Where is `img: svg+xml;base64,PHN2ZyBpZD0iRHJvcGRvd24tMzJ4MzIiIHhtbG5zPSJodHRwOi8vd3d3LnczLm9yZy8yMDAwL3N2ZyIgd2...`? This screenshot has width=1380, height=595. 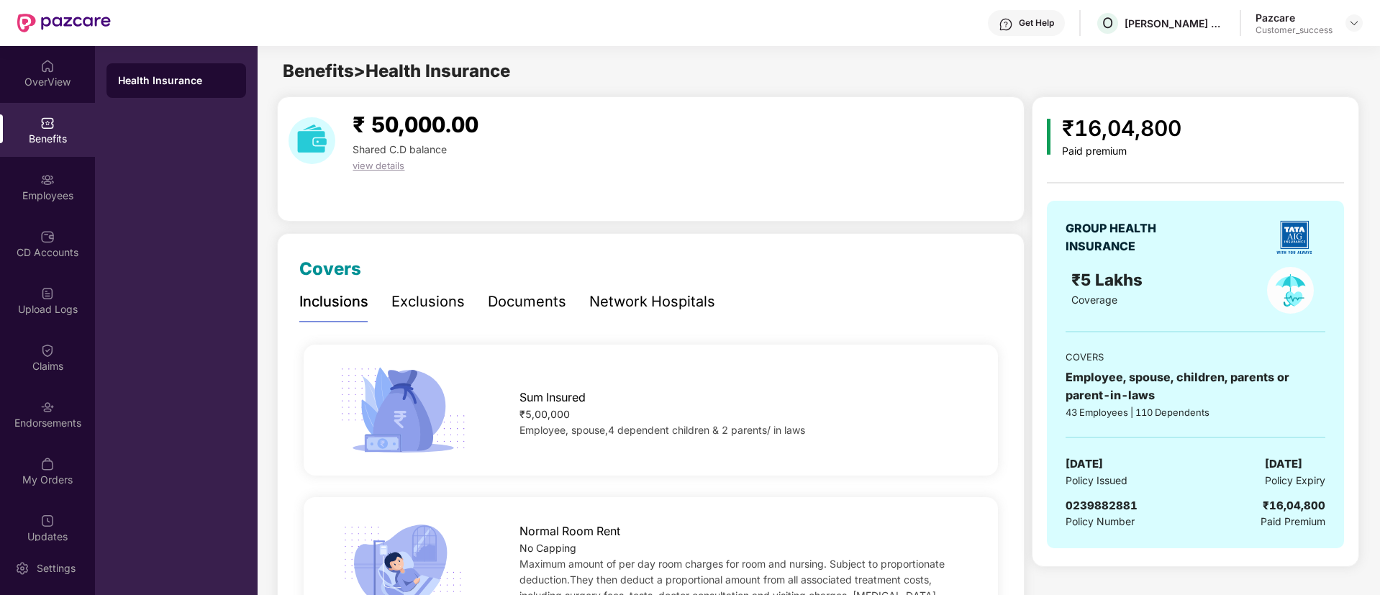 img: svg+xml;base64,PHN2ZyBpZD0iRHJvcGRvd24tMzJ4MzIiIHhtbG5zPSJodHRwOi8vd3d3LnczLm9yZy8yMDAwL3N2ZyIgd2... is located at coordinates (1354, 23).